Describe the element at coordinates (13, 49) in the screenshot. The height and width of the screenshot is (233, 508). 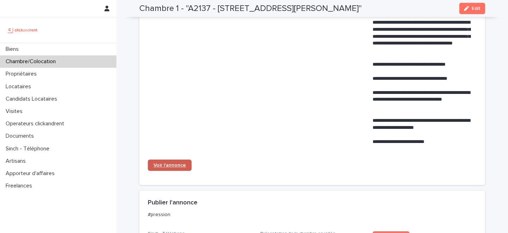
I see `p: Biens` at that location.